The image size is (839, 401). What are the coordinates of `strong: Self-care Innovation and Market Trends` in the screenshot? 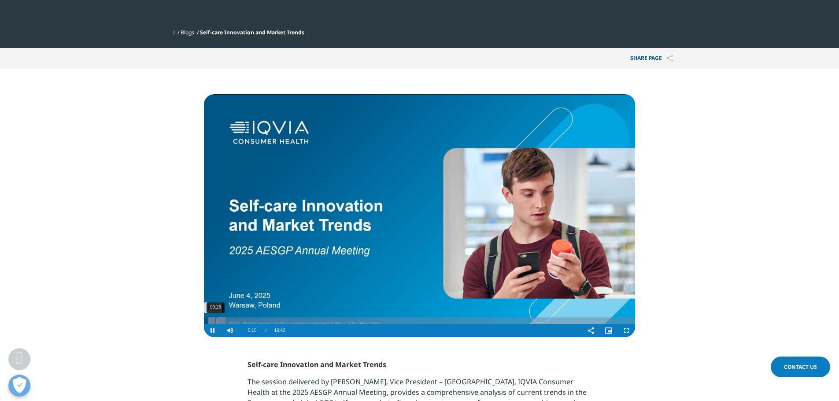 It's located at (317, 365).